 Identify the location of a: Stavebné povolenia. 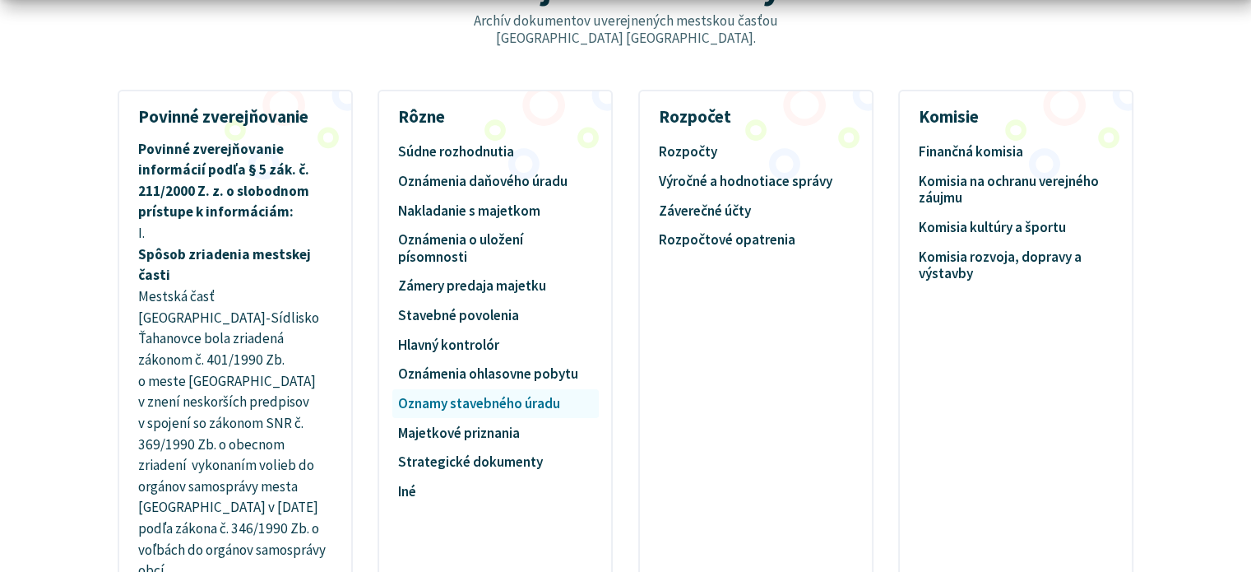
(495, 315).